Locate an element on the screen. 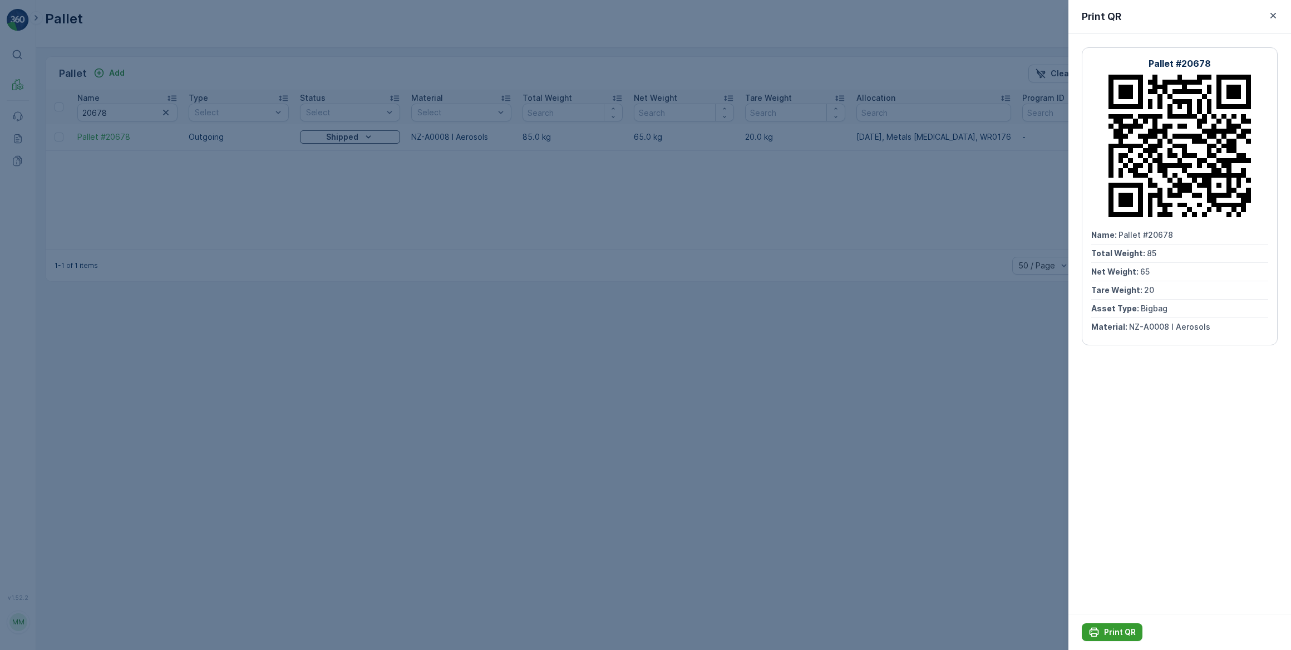 The height and width of the screenshot is (650, 1291). p: Pallet_NZ01 #518 is located at coordinates (645, 16).